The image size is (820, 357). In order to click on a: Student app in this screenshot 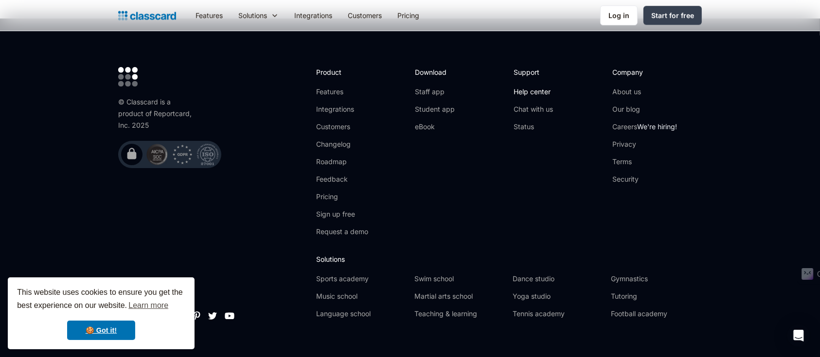, I will do `click(435, 109)`.